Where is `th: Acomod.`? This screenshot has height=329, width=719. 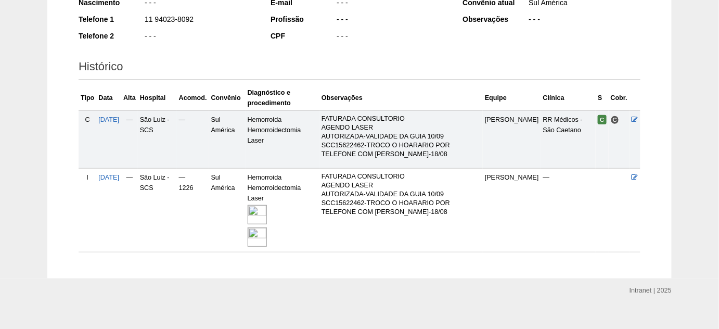
th: Acomod. is located at coordinates (193, 98).